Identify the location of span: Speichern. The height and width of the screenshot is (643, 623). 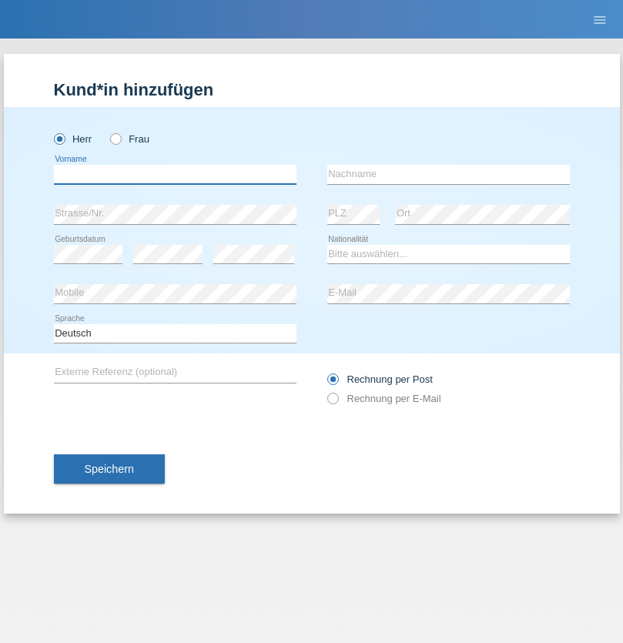
(109, 469).